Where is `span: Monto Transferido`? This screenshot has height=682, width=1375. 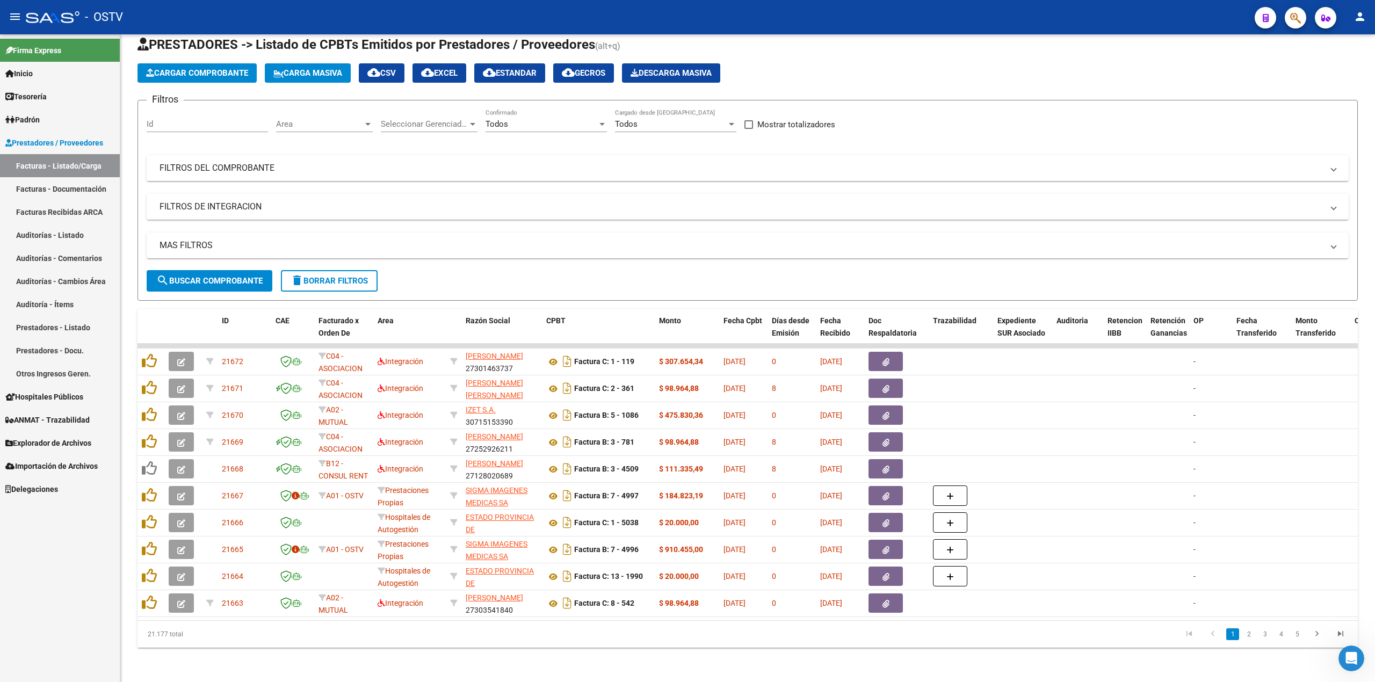 span: Monto Transferido is located at coordinates (1315, 326).